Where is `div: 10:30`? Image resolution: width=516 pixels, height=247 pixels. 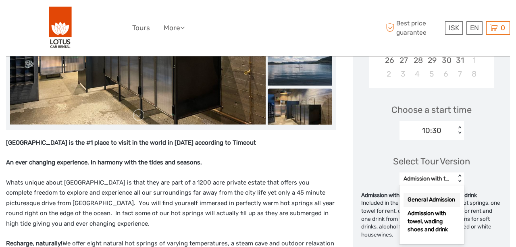
div: 10:30 is located at coordinates (432, 131).